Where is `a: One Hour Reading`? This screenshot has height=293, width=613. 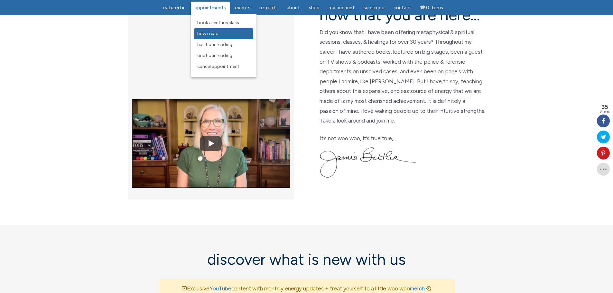
a: One Hour Reading is located at coordinates (224, 56).